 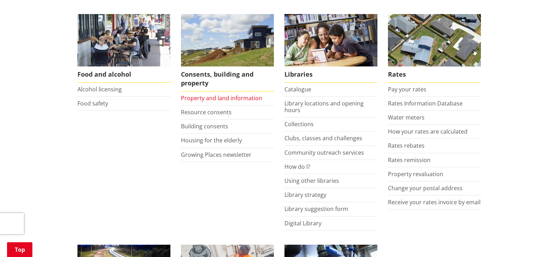 What do you see at coordinates (222, 98) in the screenshot?
I see `a: Property and land information` at bounding box center [222, 98].